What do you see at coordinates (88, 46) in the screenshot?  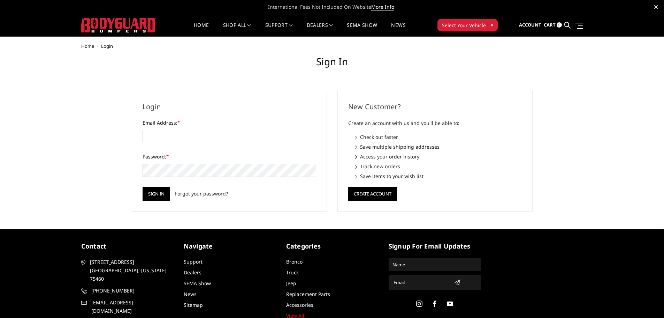 I see `span: Home` at bounding box center [88, 46].